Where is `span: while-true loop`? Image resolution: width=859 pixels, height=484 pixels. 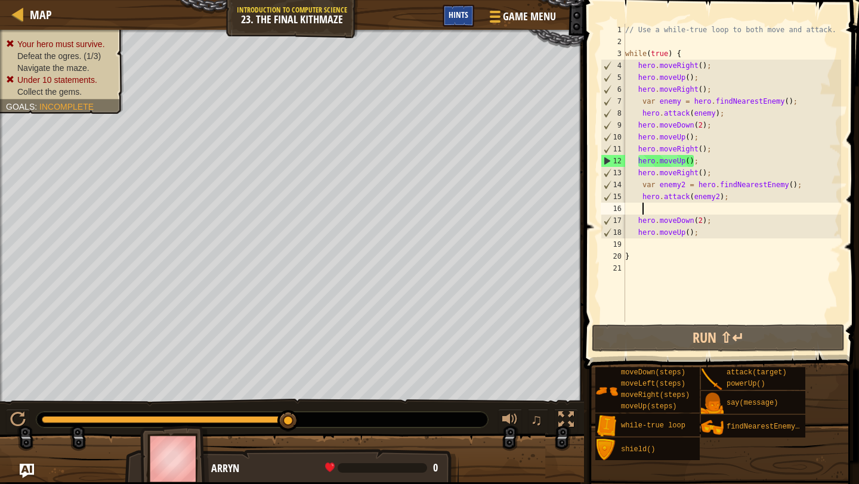 span: while-true loop is located at coordinates (653, 426).